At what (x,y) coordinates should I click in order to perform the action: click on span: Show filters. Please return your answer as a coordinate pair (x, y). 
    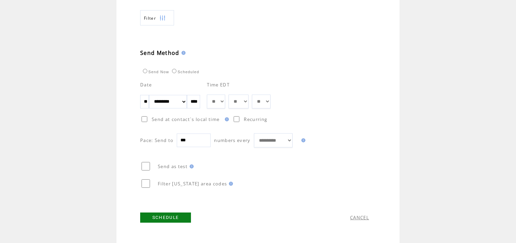
    Looking at the image, I should click on (150, 18).